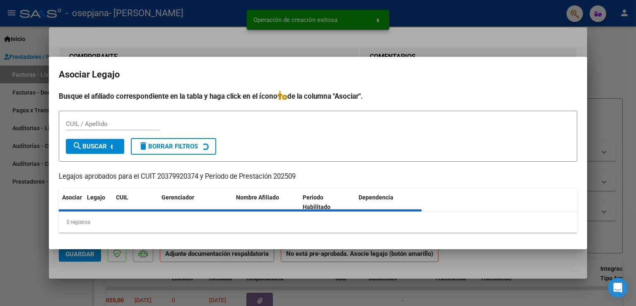 Image resolution: width=636 pixels, height=306 pixels. I want to click on div: Open Intercom Messenger, so click(618, 288).